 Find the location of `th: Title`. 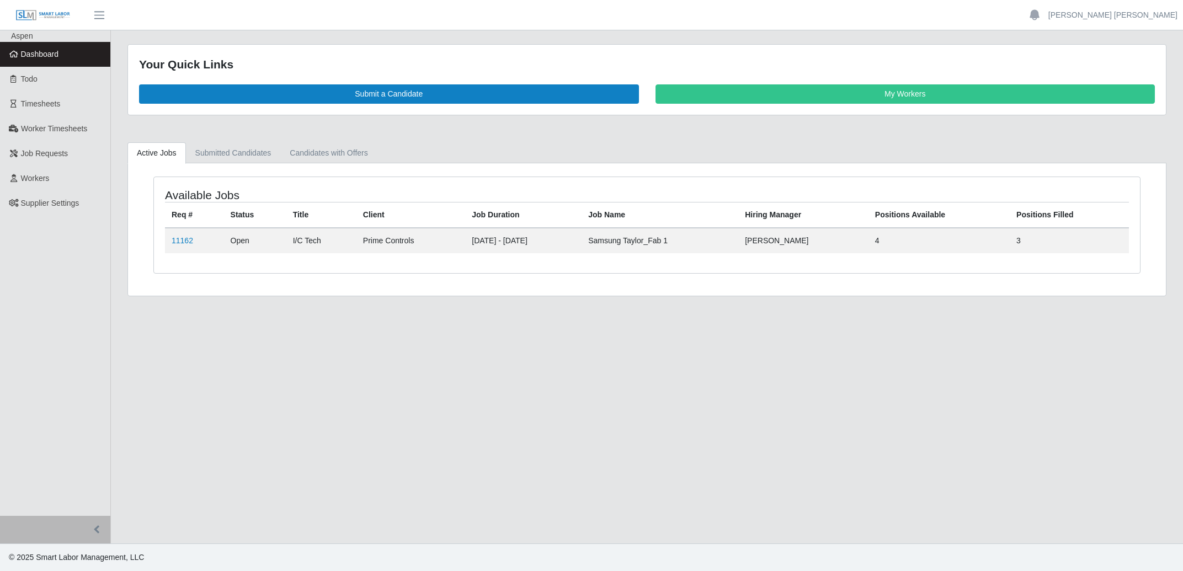

th: Title is located at coordinates (321, 215).